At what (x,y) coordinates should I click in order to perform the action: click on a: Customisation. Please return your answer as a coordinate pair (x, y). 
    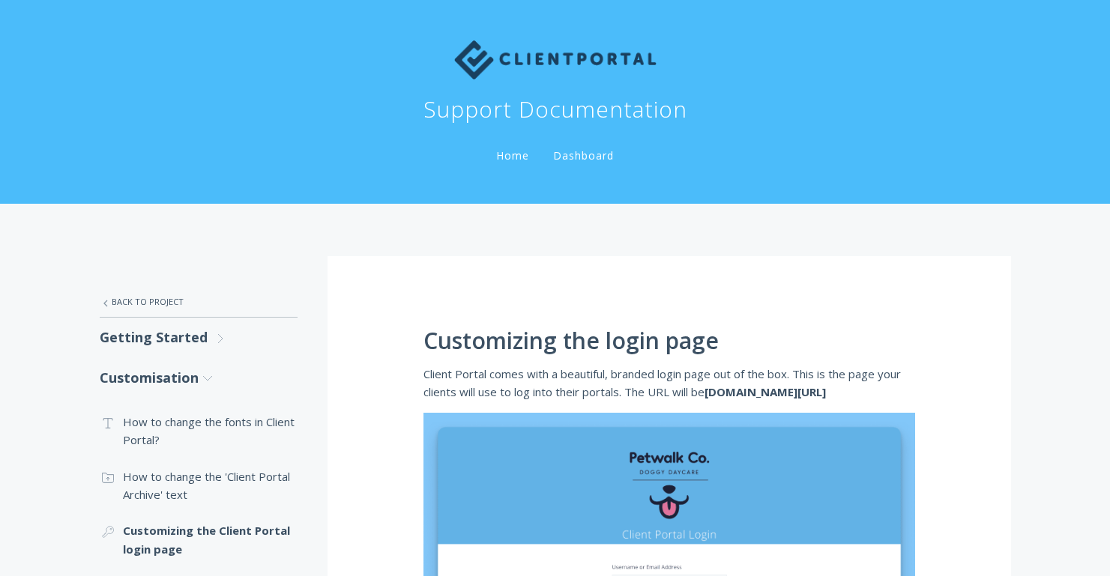
    Looking at the image, I should click on (199, 378).